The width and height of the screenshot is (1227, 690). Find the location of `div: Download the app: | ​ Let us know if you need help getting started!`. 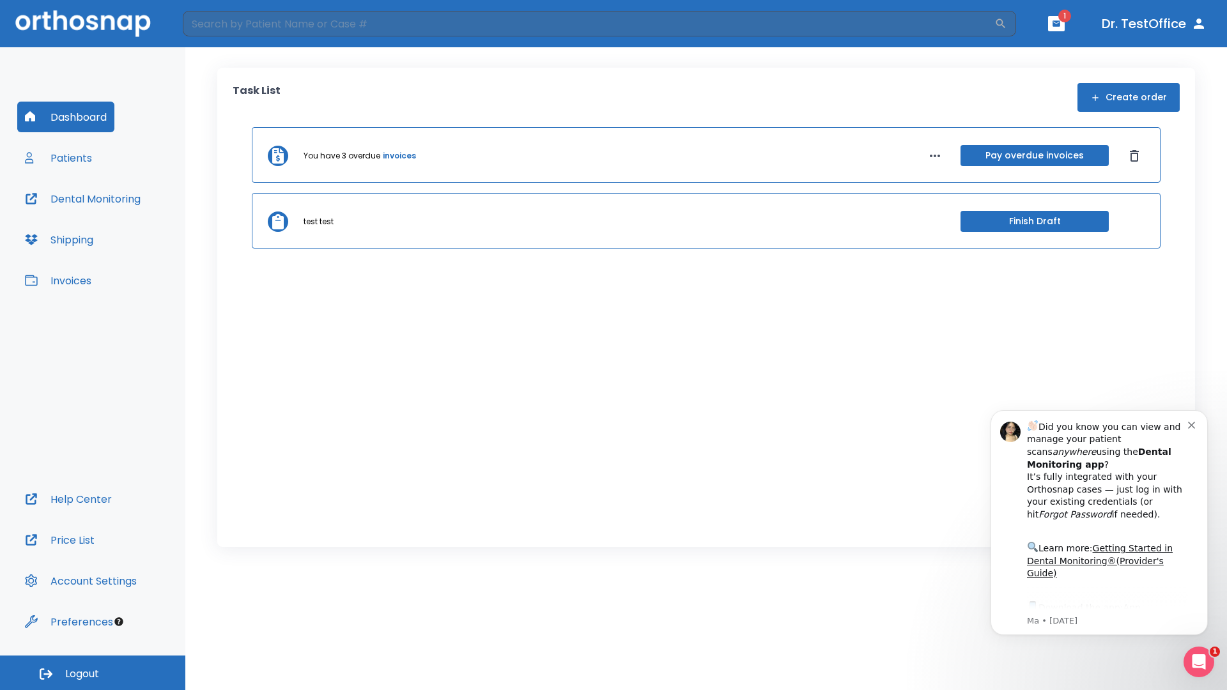

div: Download the app: | ​ Let us know if you need help getting started! is located at coordinates (136, 241).